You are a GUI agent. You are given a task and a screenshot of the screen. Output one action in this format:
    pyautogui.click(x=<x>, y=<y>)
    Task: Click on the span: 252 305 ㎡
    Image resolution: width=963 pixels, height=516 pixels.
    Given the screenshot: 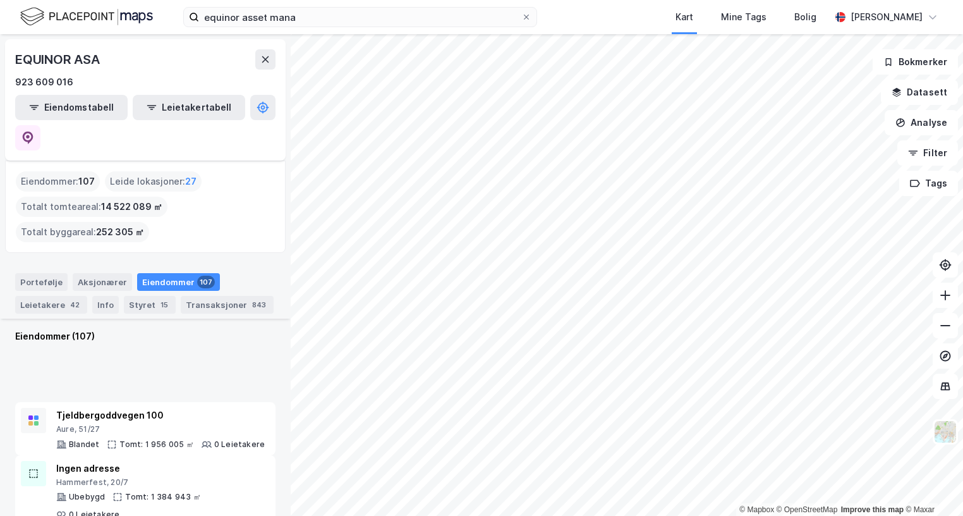 What is the action you would take?
    pyautogui.click(x=120, y=232)
    